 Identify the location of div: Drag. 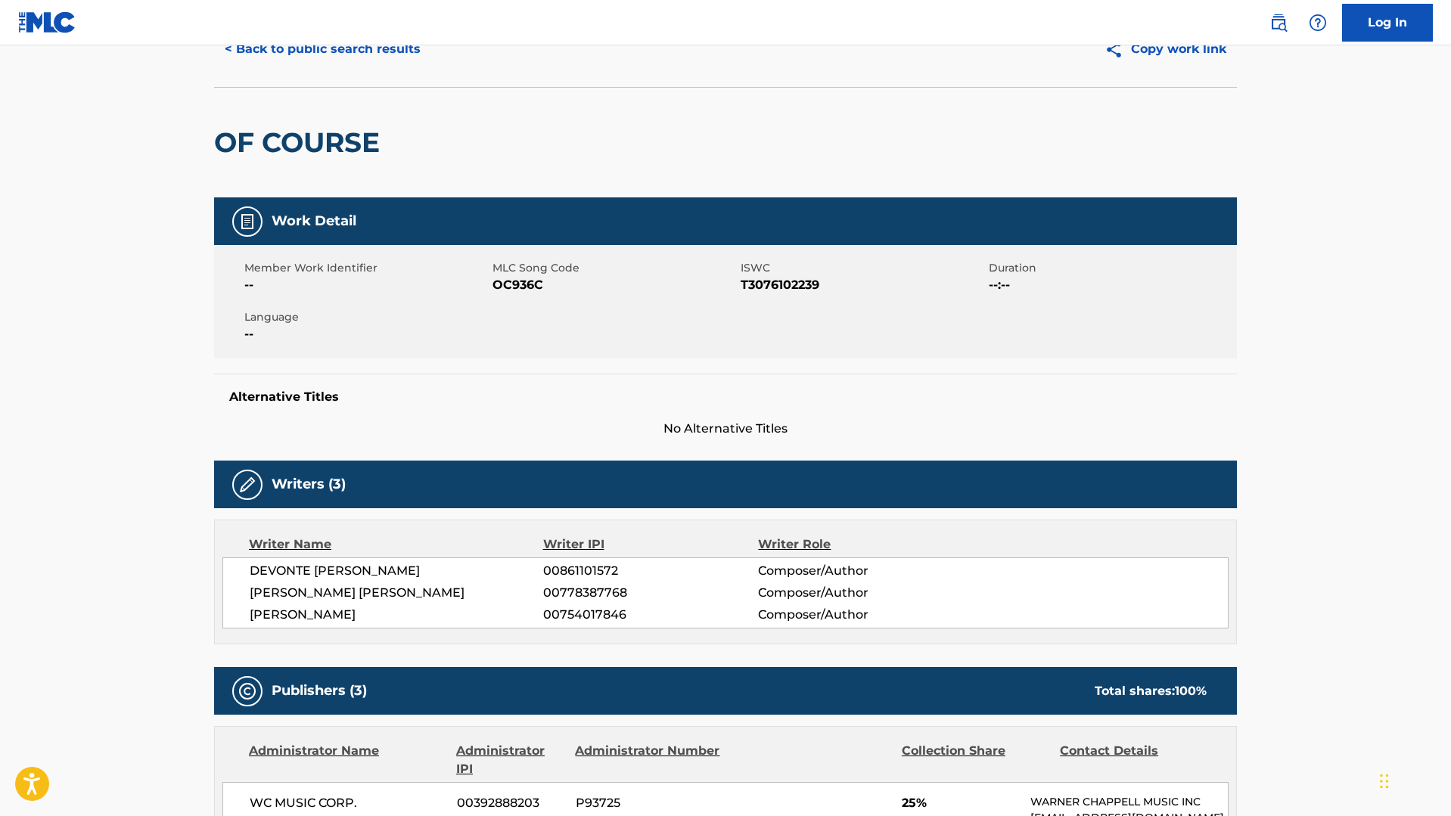
(1384, 781).